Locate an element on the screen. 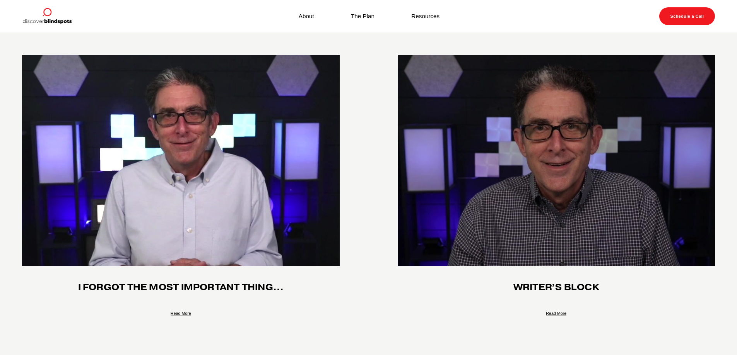 This screenshot has width=737, height=355. a: About is located at coordinates (306, 16).